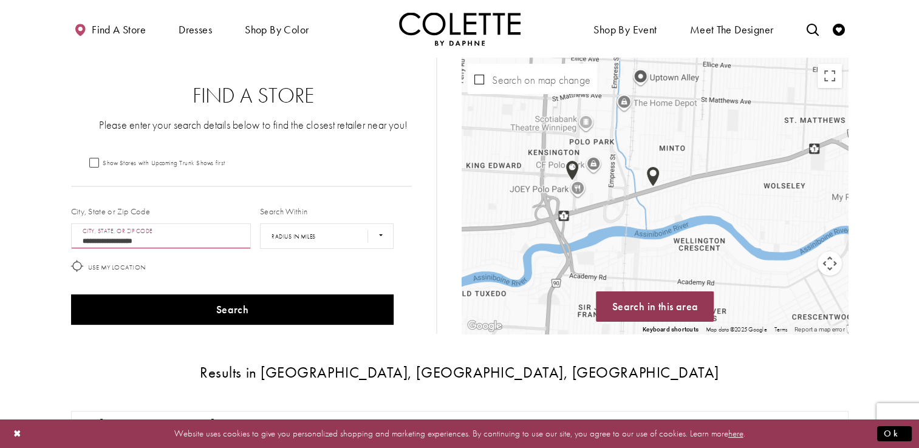  What do you see at coordinates (732, 29) in the screenshot?
I see `a: Meet the designer` at bounding box center [732, 29].